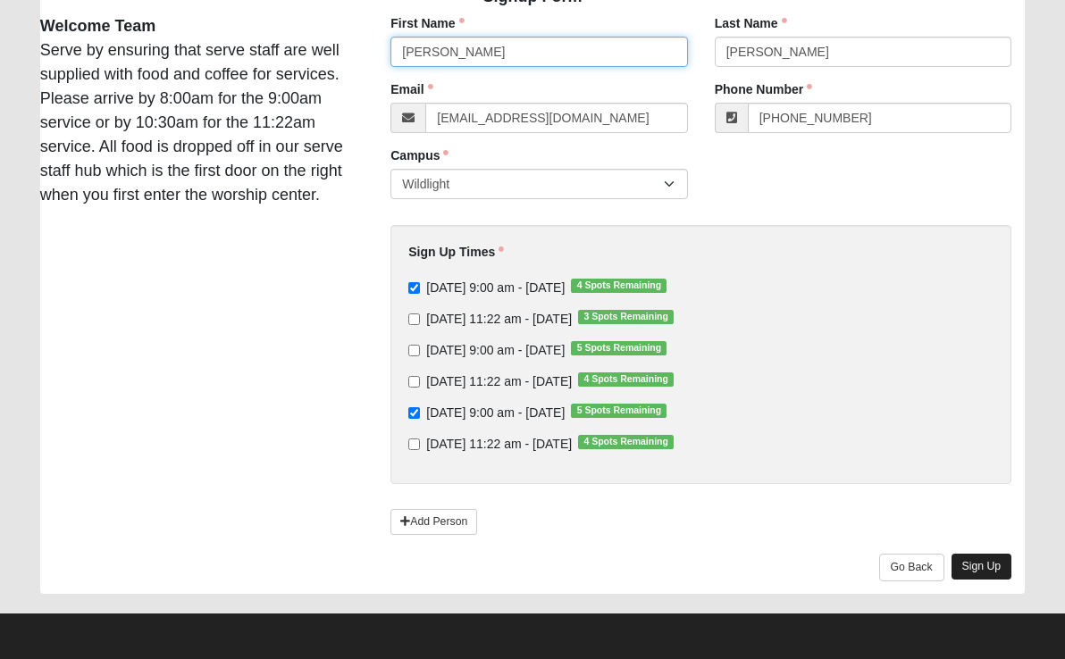 This screenshot has width=1065, height=659. Describe the element at coordinates (625, 317) in the screenshot. I see `span: 3 Spots Remaining` at that location.